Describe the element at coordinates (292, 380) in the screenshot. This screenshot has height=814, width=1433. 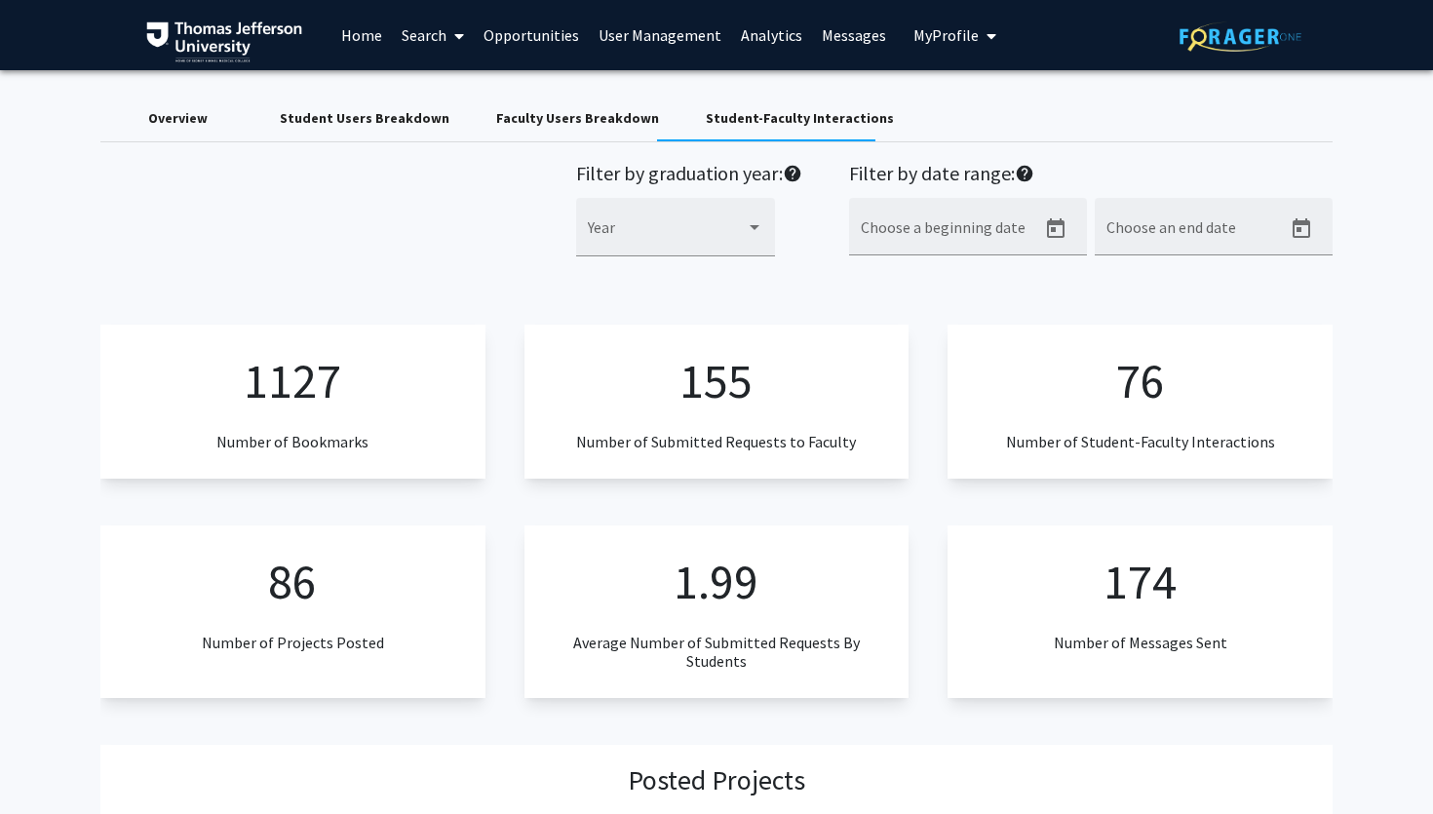
I see `p: 1127` at that location.